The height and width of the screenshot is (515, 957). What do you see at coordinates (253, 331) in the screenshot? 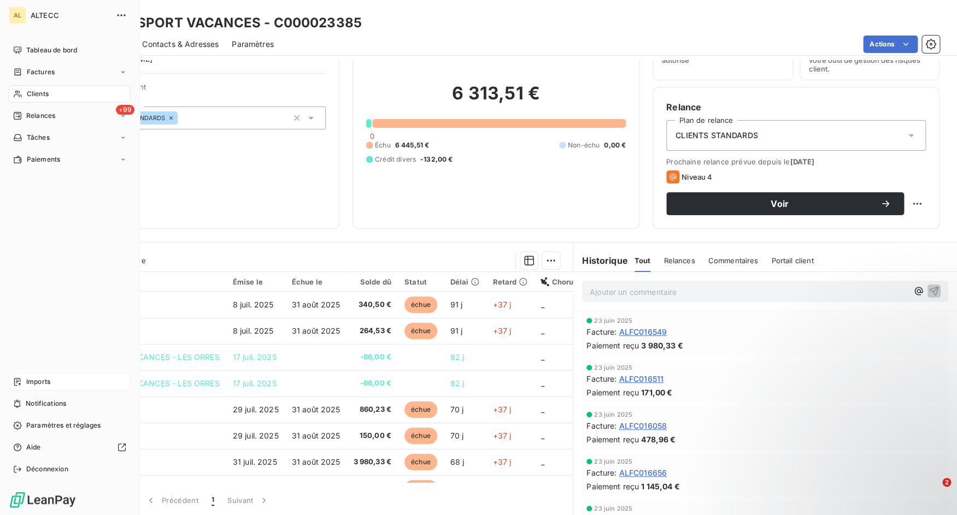
I see `span: 8 juil. 2025` at bounding box center [253, 331].